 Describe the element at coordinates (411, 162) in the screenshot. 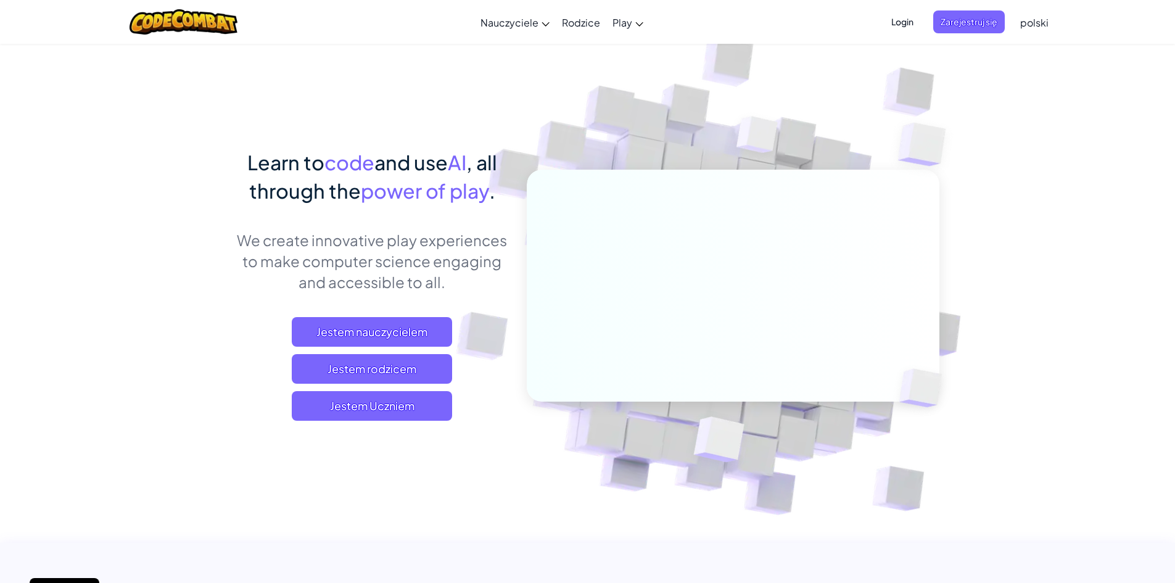

I see `span: and use` at that location.